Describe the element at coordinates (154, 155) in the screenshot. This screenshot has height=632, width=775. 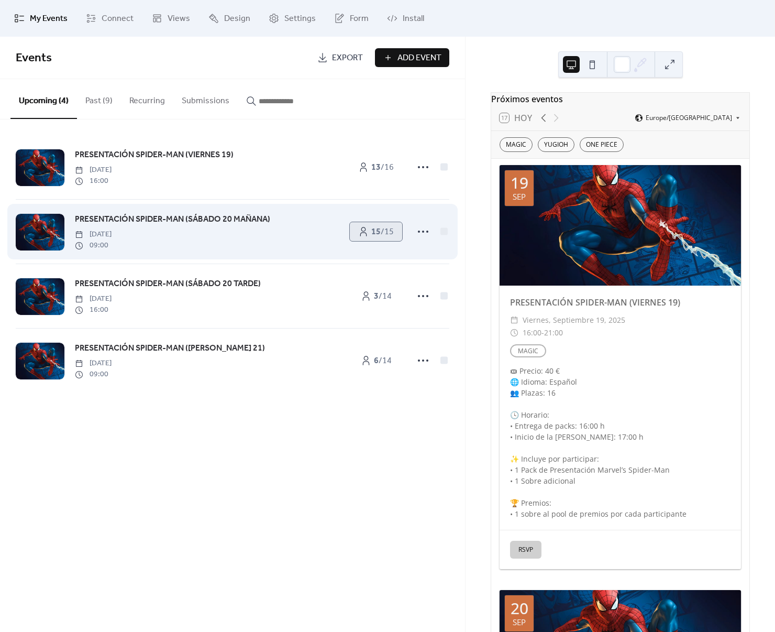
I see `a: PRESENTACIÓN SPIDER-MAN (VIERNES 19)` at that location.